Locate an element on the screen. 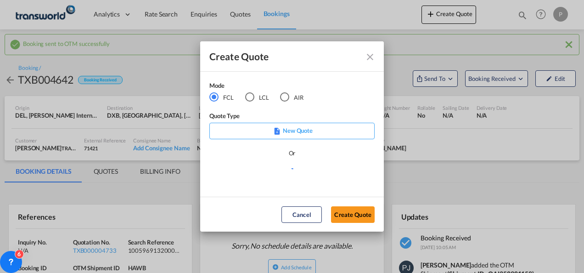 This screenshot has height=273, width=584. button: Create Quote is located at coordinates (353, 214).